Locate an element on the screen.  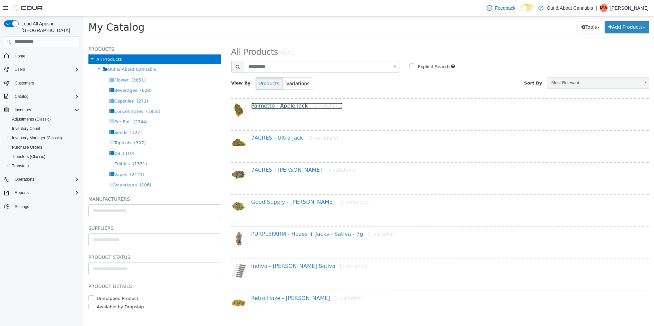
a: PURPLEFARM - Hazes + Jacks - Sativa - 7g[1 variation] is located at coordinates (240, 217).